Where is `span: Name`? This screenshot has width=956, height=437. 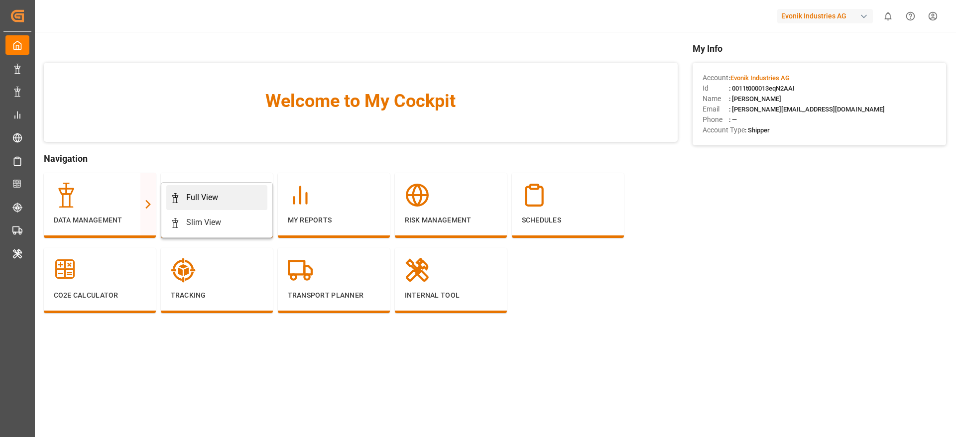 span: Name is located at coordinates (715, 99).